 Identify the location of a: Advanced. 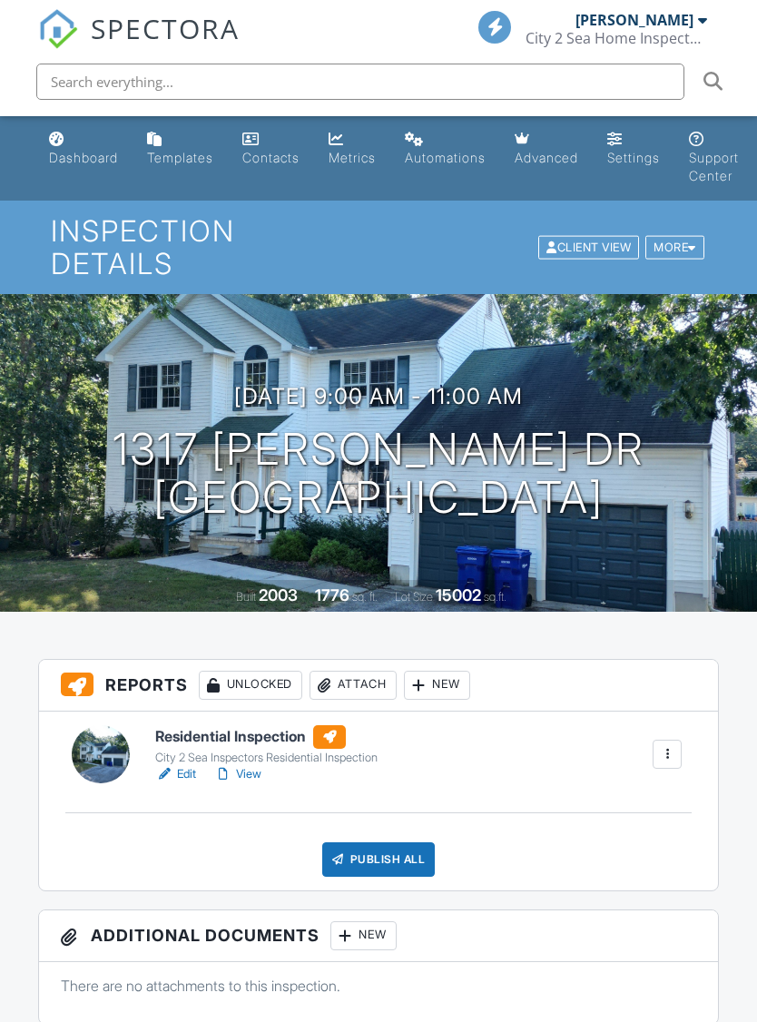
(547, 149).